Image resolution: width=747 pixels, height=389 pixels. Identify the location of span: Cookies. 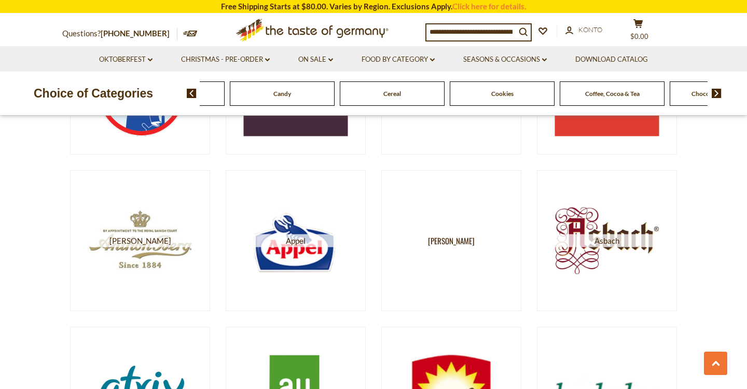
(502, 93).